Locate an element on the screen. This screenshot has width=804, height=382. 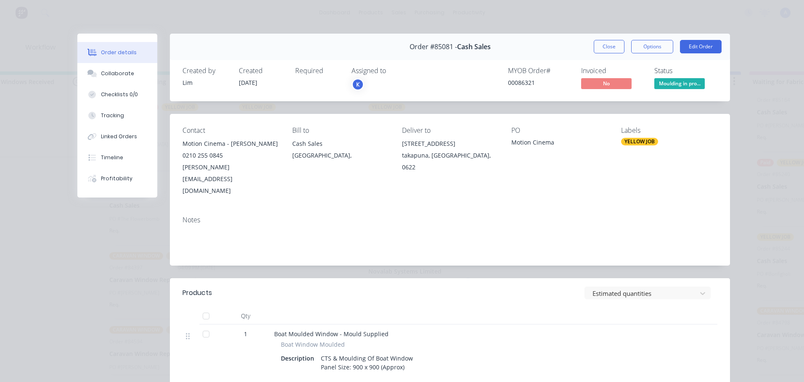
div: Lim is located at coordinates (206, 82).